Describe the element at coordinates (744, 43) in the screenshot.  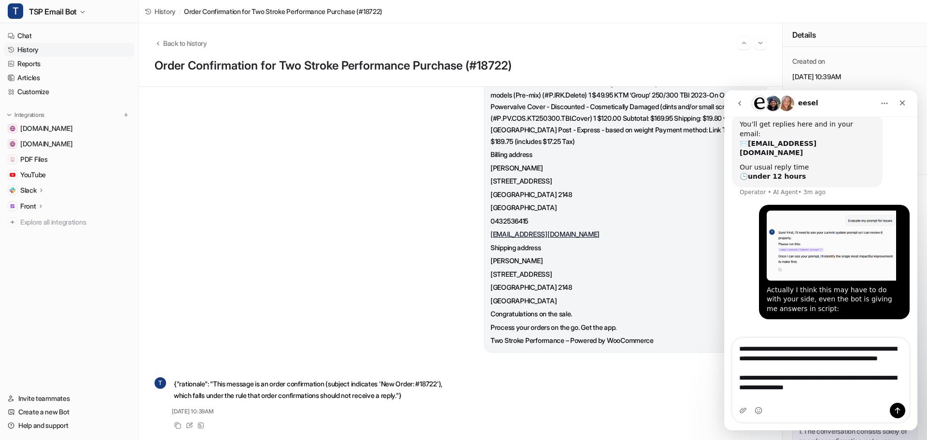
I see `img: Previous session` at that location.